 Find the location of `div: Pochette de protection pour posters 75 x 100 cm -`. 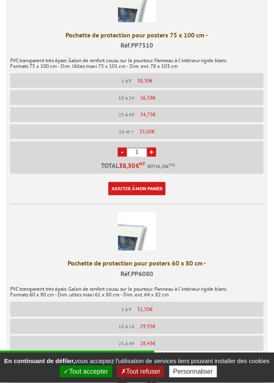

div: Pochette de protection pour posters 75 x 100 cm - is located at coordinates (137, 40).